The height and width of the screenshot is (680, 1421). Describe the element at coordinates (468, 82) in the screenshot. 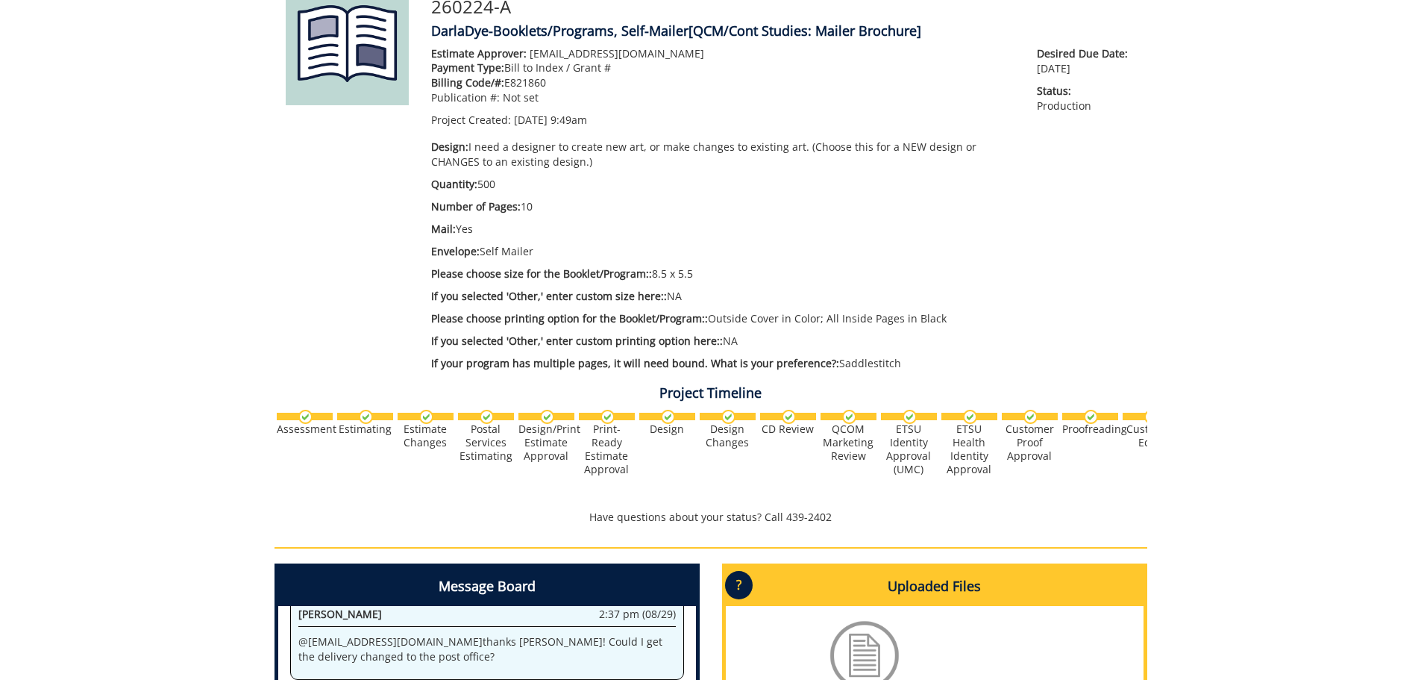

I see `span: Billing Code/#:` at that location.